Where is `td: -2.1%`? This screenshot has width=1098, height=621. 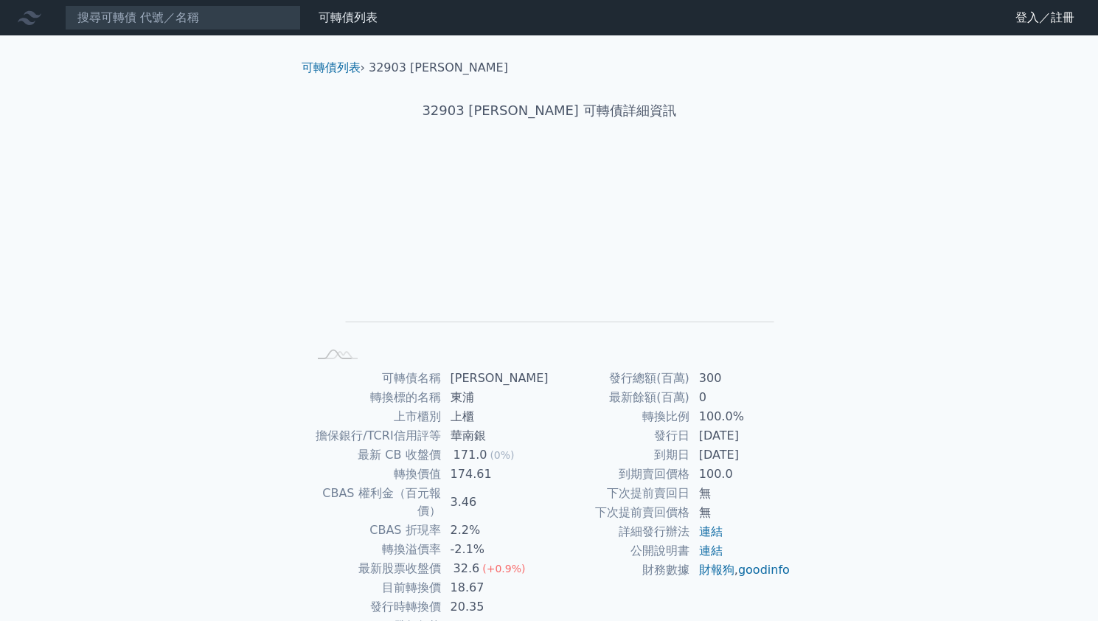
td: -2.1% is located at coordinates (495, 549).